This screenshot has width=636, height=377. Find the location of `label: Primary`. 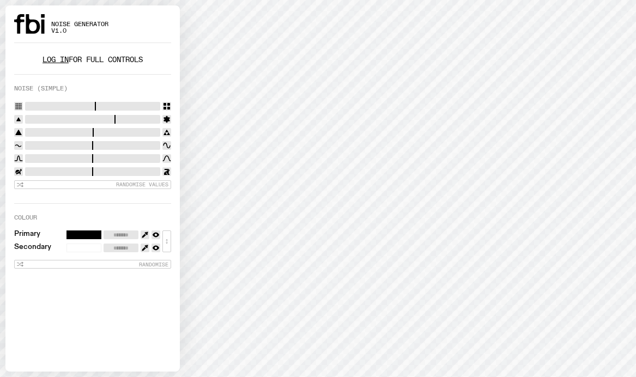

label: Primary is located at coordinates (27, 235).